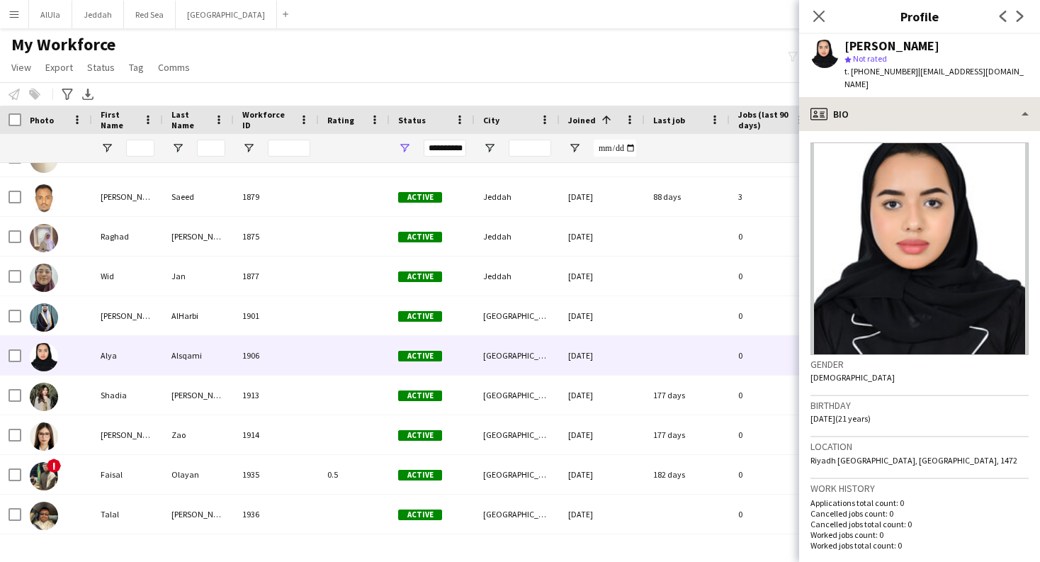  What do you see at coordinates (211, 148) in the screenshot?
I see `input: Last Name Filter Input` at bounding box center [211, 148].